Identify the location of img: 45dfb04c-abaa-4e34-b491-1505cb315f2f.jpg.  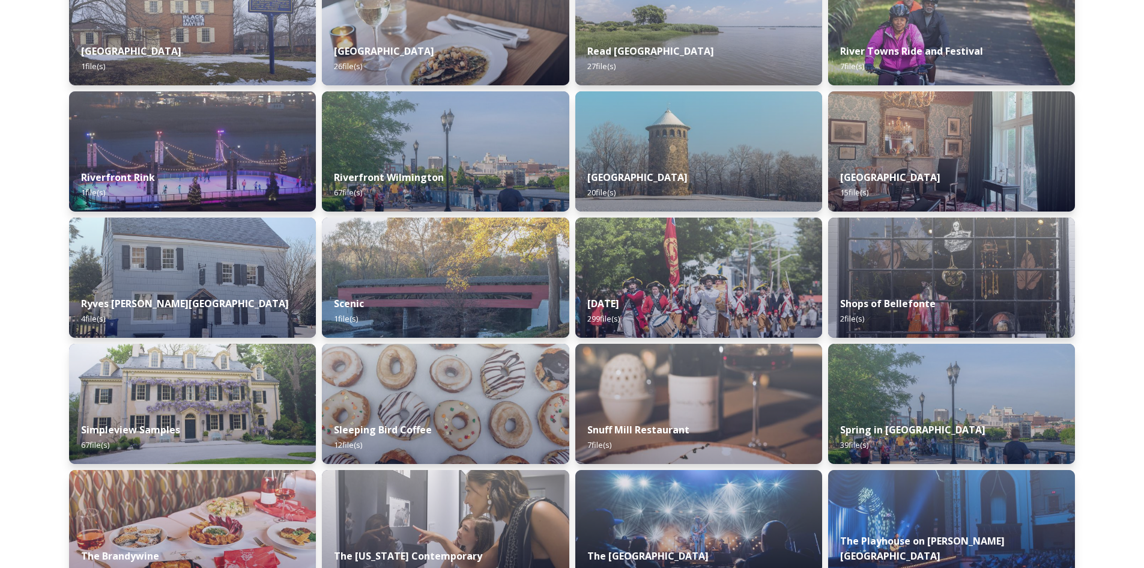
(698, 404).